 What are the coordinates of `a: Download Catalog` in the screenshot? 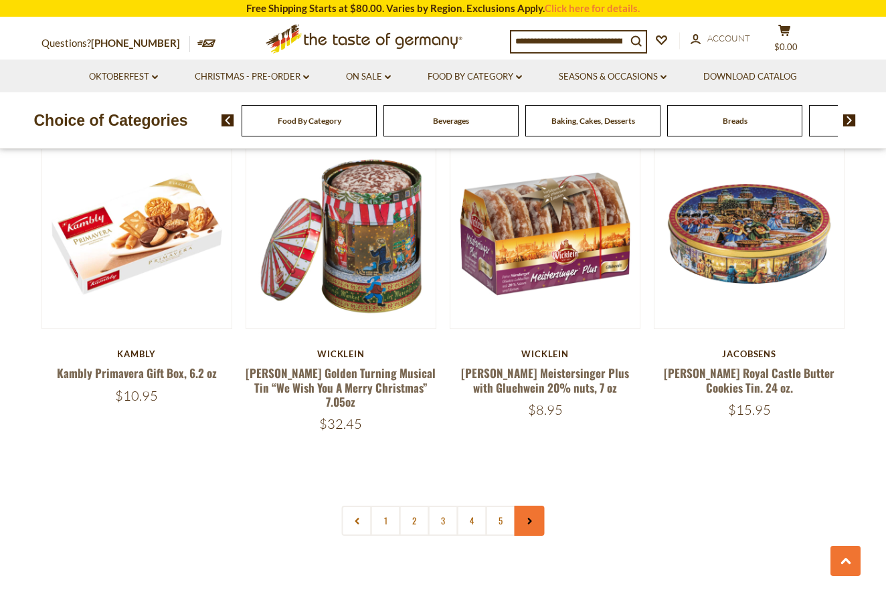 It's located at (750, 77).